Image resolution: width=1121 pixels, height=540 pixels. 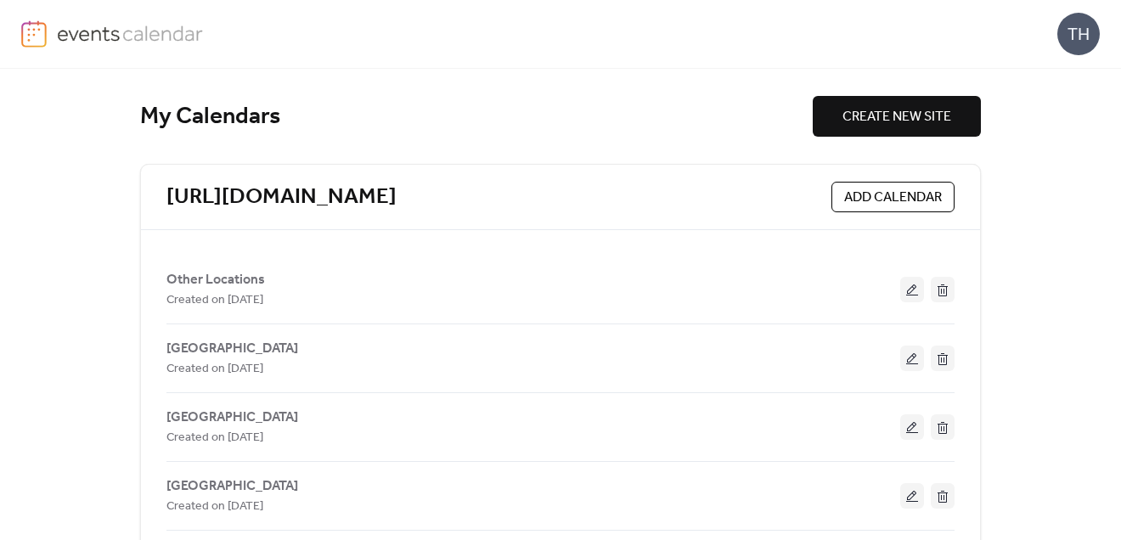 What do you see at coordinates (216, 280) in the screenshot?
I see `span: Other Locations` at bounding box center [216, 280].